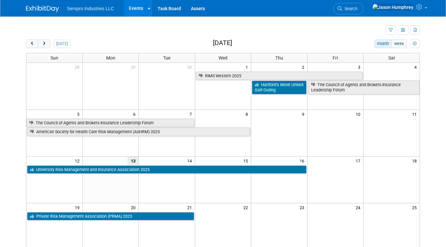  I want to click on span: 25, so click(415, 207).